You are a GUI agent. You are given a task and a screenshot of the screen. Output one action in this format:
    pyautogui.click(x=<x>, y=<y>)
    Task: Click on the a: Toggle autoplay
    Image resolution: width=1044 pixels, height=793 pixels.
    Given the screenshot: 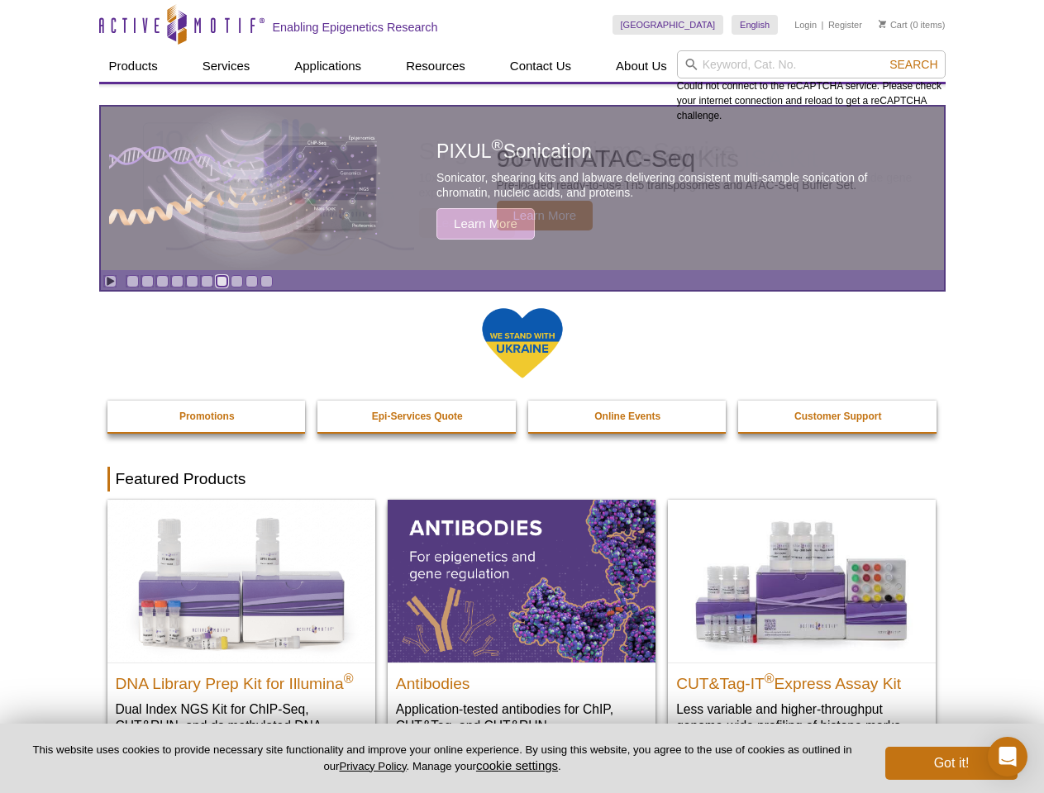 What is the action you would take?
    pyautogui.click(x=110, y=281)
    